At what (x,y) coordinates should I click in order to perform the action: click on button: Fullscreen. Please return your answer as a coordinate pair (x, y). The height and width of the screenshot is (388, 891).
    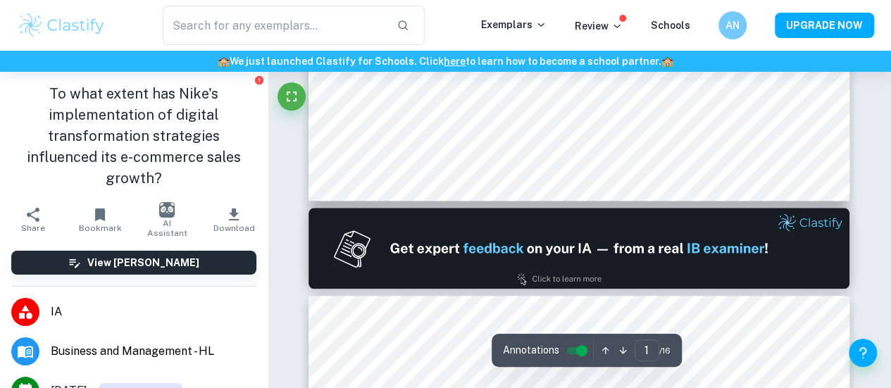
    Looking at the image, I should click on (291, 96).